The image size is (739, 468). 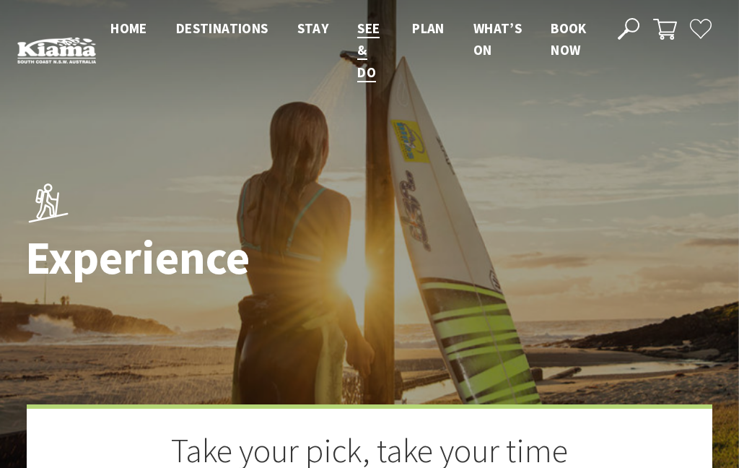 What do you see at coordinates (497, 39) in the screenshot?
I see `span: What’s On` at bounding box center [497, 39].